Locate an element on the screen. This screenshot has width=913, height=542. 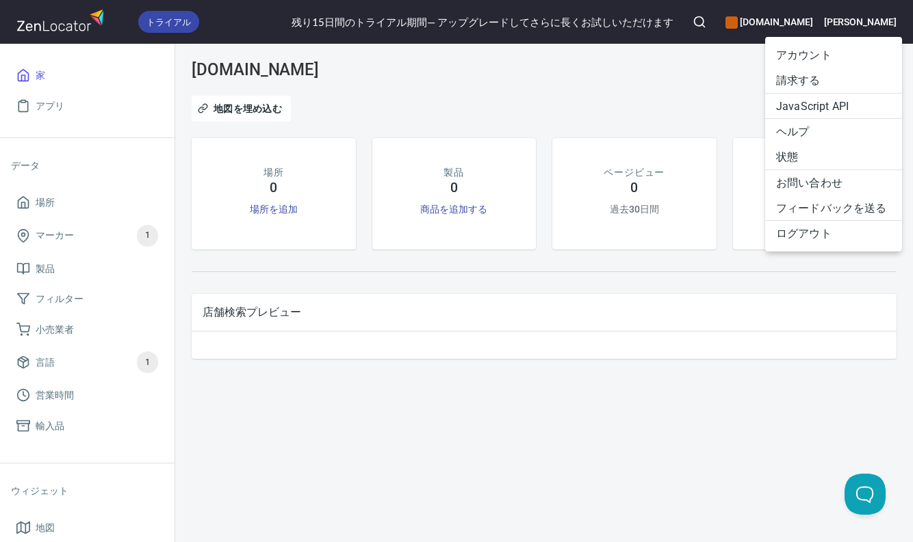
font: 状態 is located at coordinates (787, 157).